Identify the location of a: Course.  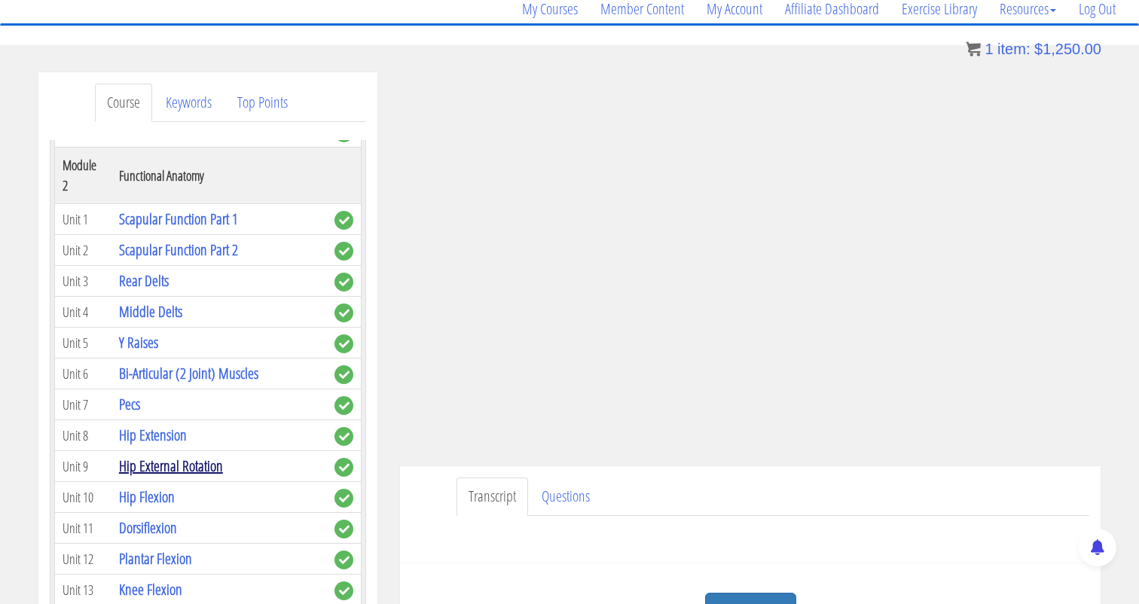
(124, 102).